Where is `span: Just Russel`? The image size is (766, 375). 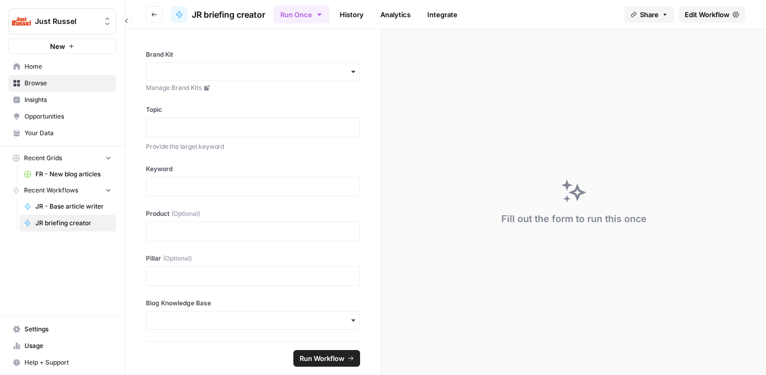
span: Just Russel is located at coordinates (66, 21).